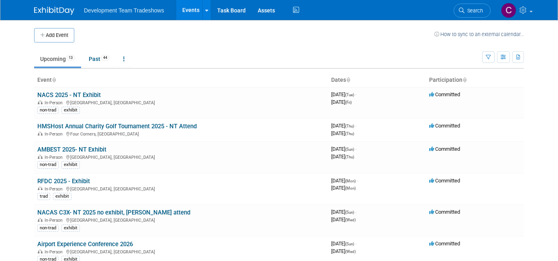 The height and width of the screenshot is (261, 558). Describe the element at coordinates (377, 80) in the screenshot. I see `th: Dates` at that location.